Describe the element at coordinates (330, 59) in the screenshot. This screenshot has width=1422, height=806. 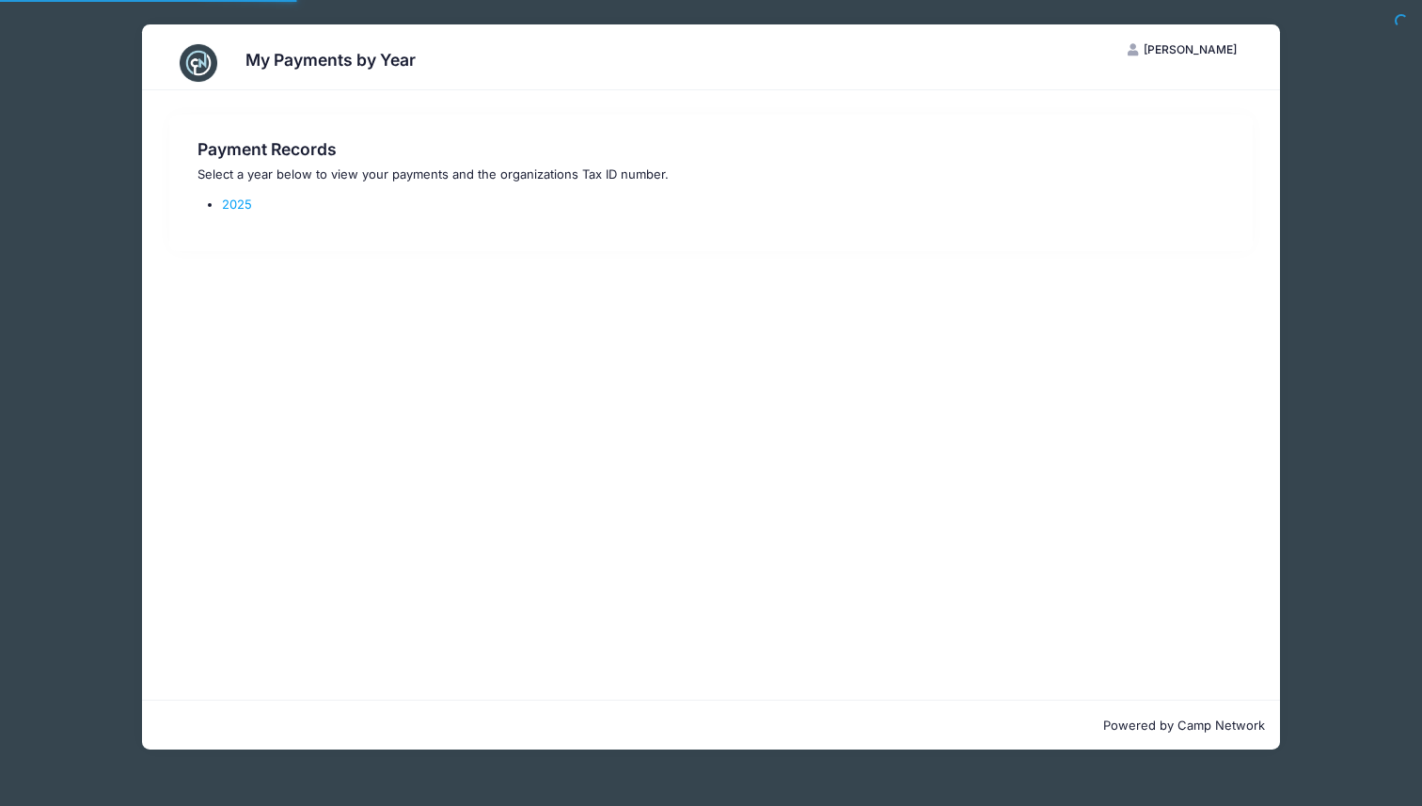
I see `h3: My Payments by Year` at that location.